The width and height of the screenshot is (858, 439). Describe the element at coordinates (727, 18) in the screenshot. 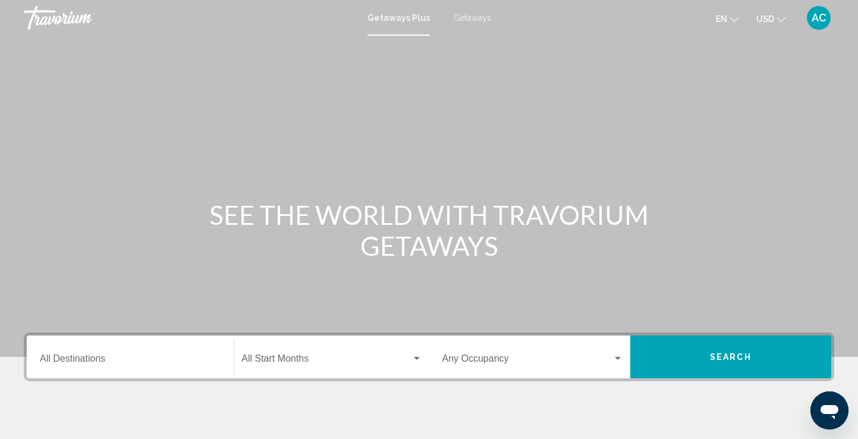

I see `button: Change language` at that location.